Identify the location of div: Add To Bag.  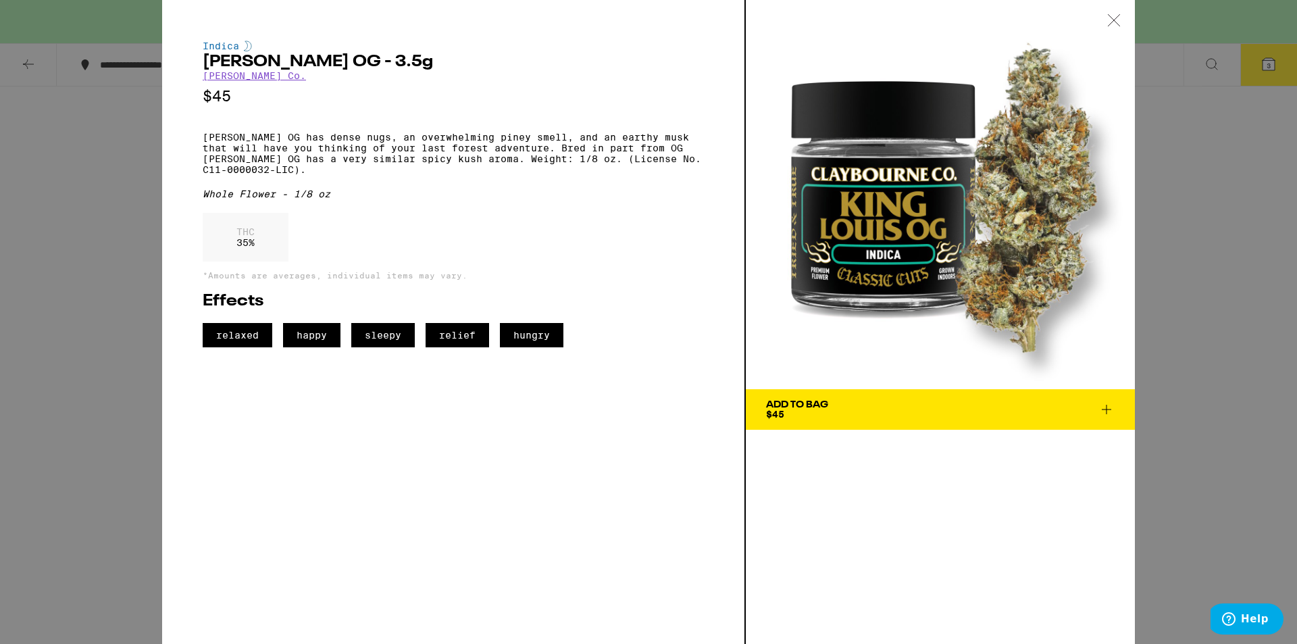
(797, 405).